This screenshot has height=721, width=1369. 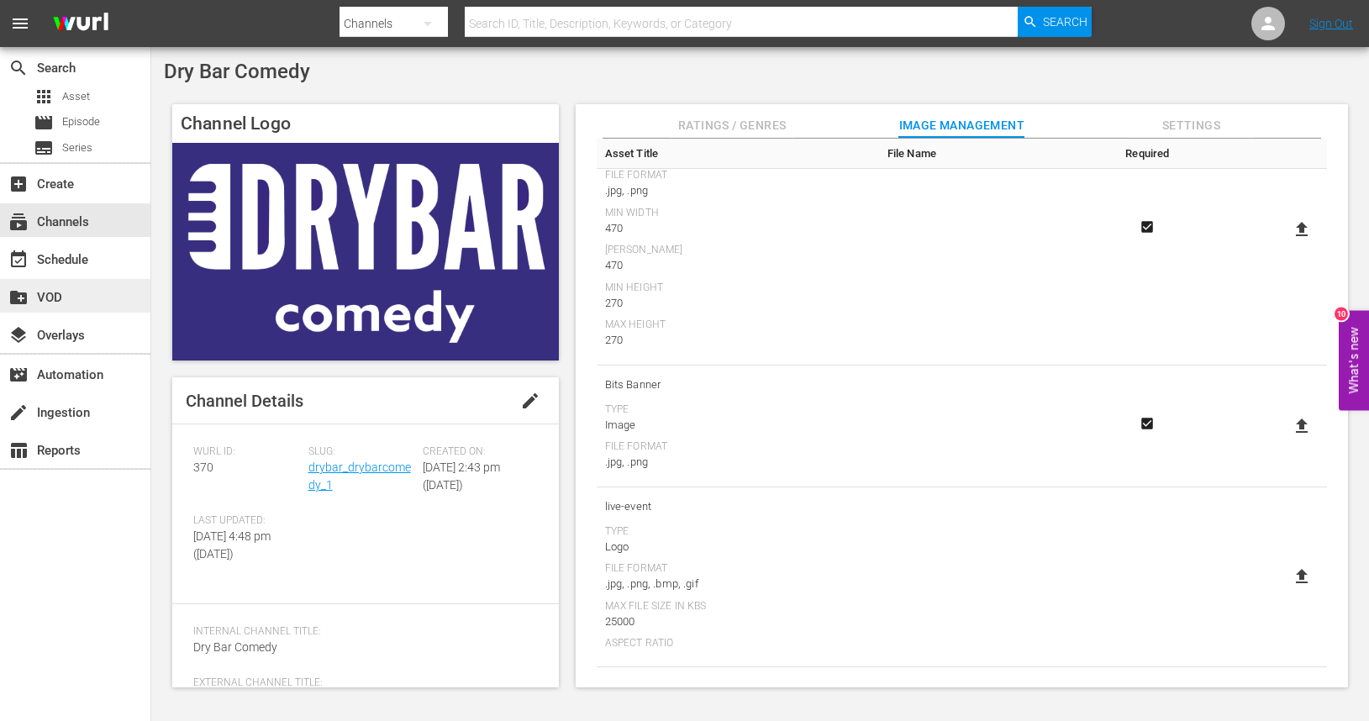 What do you see at coordinates (998, 154) in the screenshot?
I see `th: File Name` at bounding box center [998, 154].